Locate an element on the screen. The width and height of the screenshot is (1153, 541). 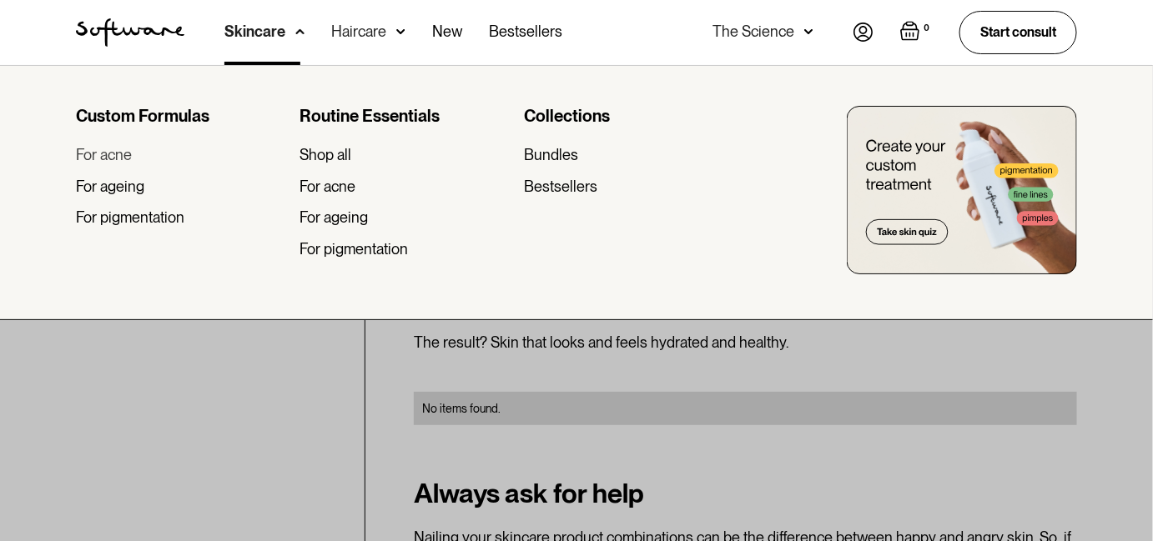
div: Custom Formulas is located at coordinates (181, 116).